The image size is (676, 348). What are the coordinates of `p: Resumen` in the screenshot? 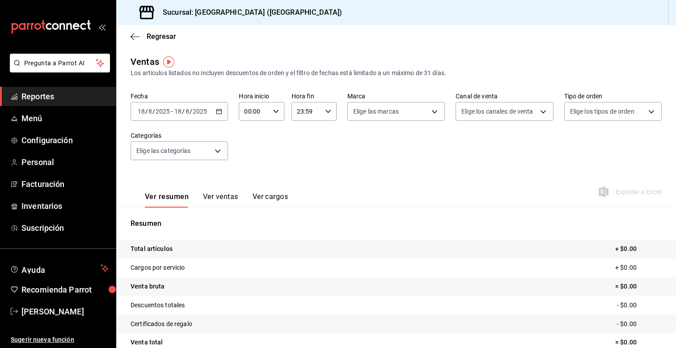 It's located at (396, 224).